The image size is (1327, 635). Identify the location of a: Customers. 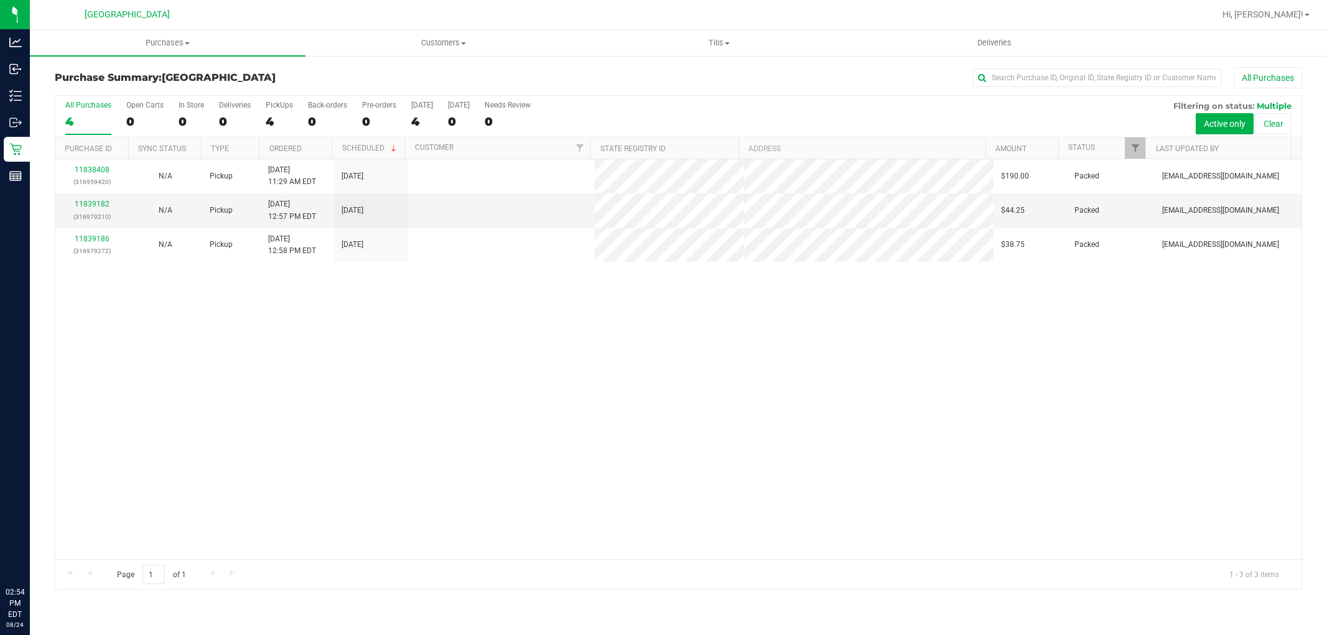
(443, 43).